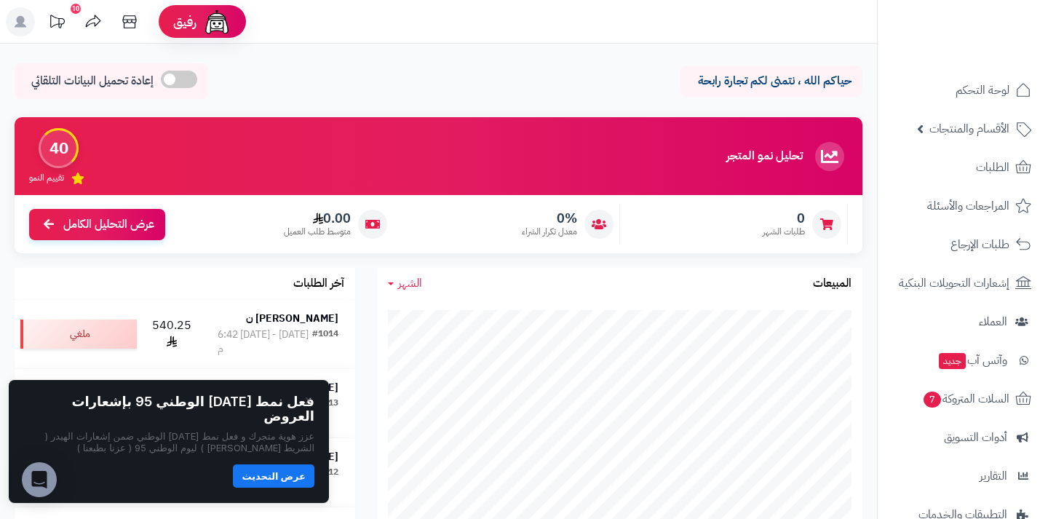  Describe the element at coordinates (969, 129) in the screenshot. I see `span: الأقسام والمنتجات` at that location.